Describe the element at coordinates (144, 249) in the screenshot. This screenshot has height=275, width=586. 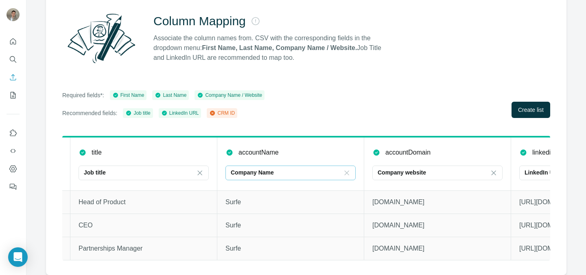
I see `p: Partnerships Manager` at that location.